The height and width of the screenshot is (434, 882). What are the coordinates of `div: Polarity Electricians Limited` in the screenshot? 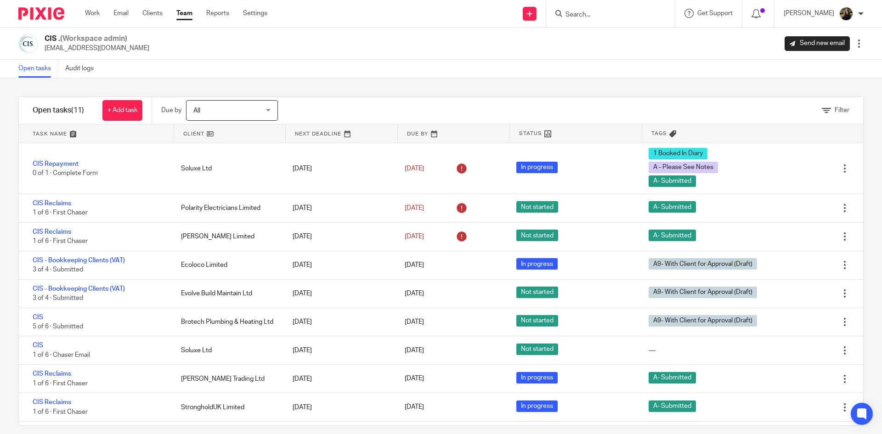 It's located at (227, 208).